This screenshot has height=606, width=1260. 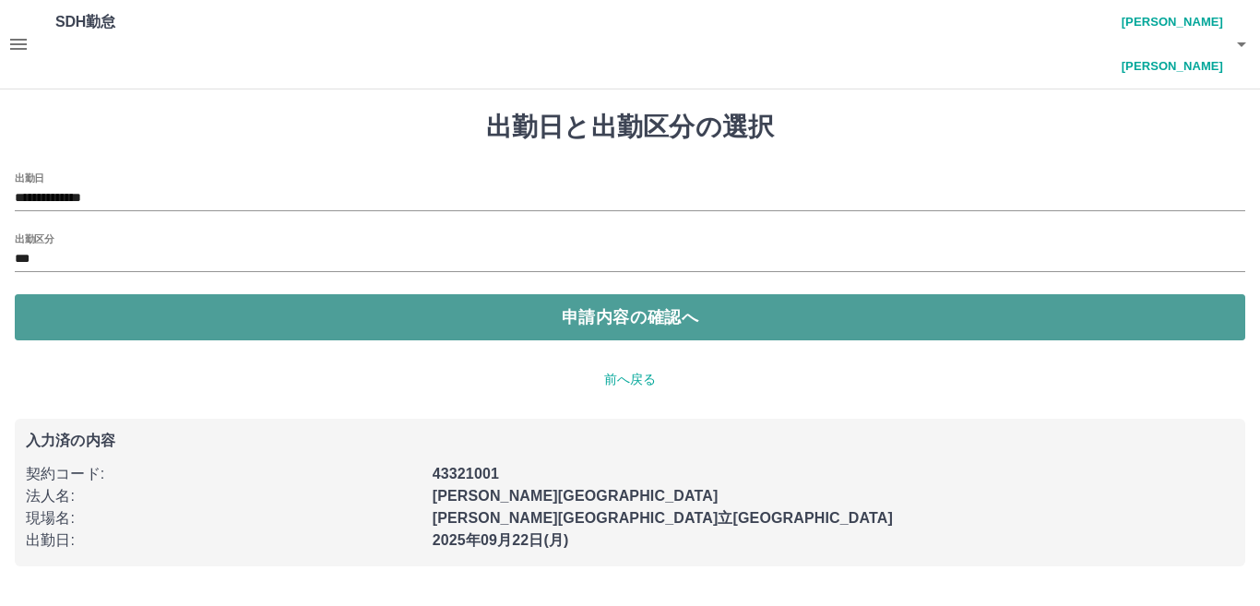 What do you see at coordinates (630, 441) in the screenshot?
I see `p: 入力済の内容` at bounding box center [630, 441].